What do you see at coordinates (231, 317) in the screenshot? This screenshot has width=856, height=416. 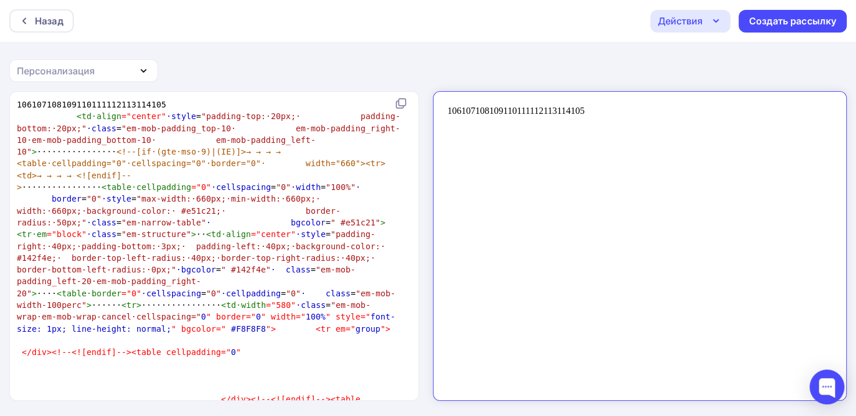 I see `span: " border="` at bounding box center [231, 317].